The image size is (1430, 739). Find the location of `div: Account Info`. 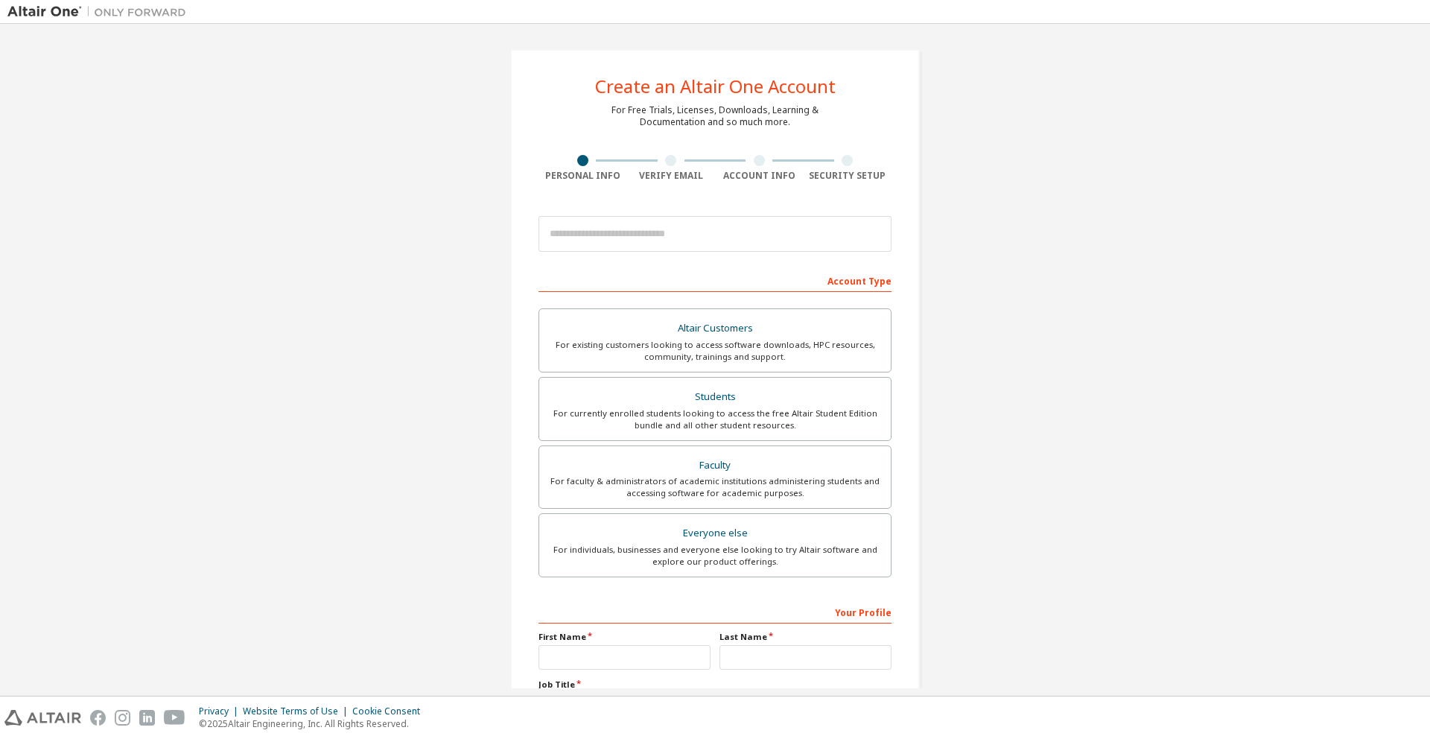

div: Account Info is located at coordinates (759, 176).